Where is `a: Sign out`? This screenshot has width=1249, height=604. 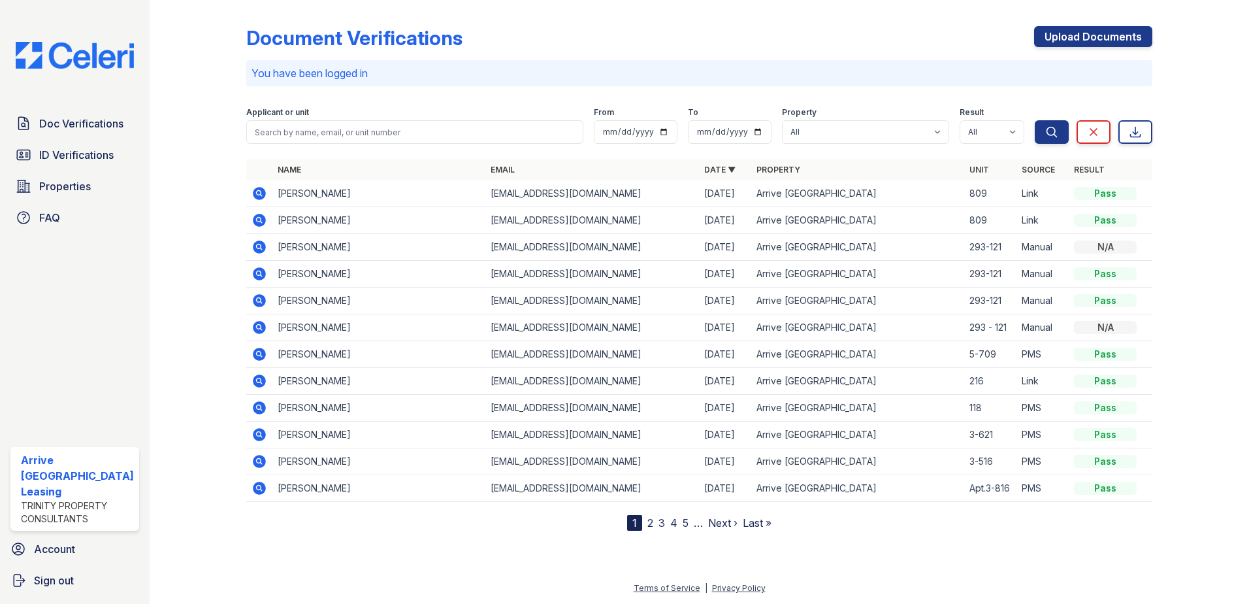
a: Sign out is located at coordinates (74, 580).